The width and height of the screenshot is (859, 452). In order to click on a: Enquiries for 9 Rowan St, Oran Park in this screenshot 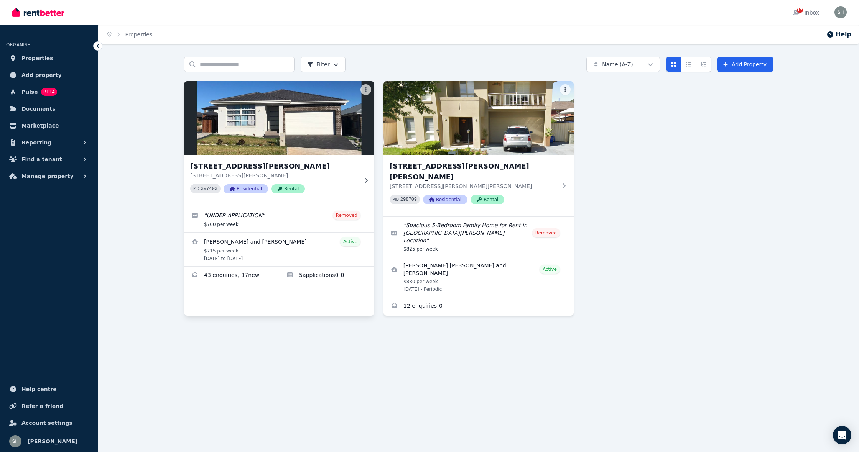, I will do `click(232, 276)`.